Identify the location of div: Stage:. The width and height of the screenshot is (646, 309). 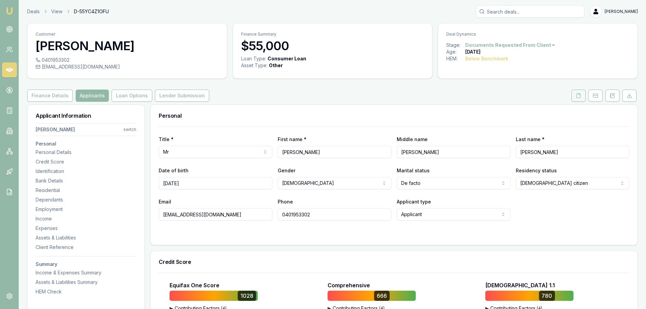
(456, 45).